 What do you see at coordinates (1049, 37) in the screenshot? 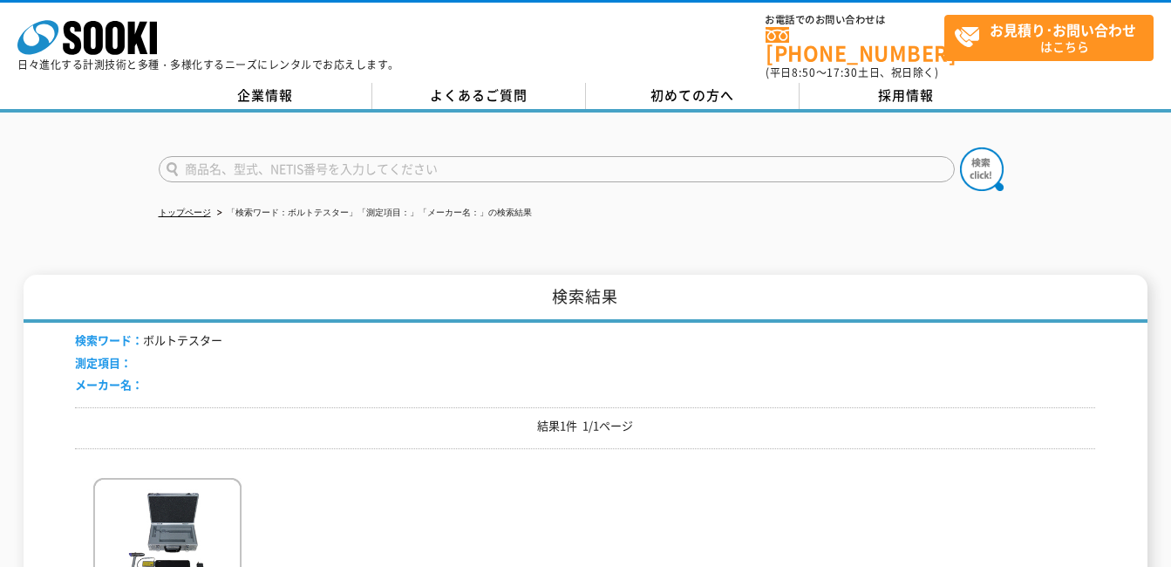
I see `a: お見積り･お問い合わせはこちら` at bounding box center [1049, 37].